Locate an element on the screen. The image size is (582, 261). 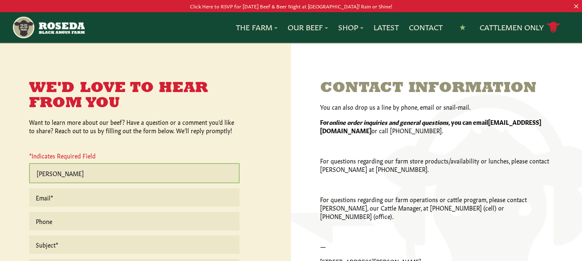
strong: For , you can email is located at coordinates (404, 122).